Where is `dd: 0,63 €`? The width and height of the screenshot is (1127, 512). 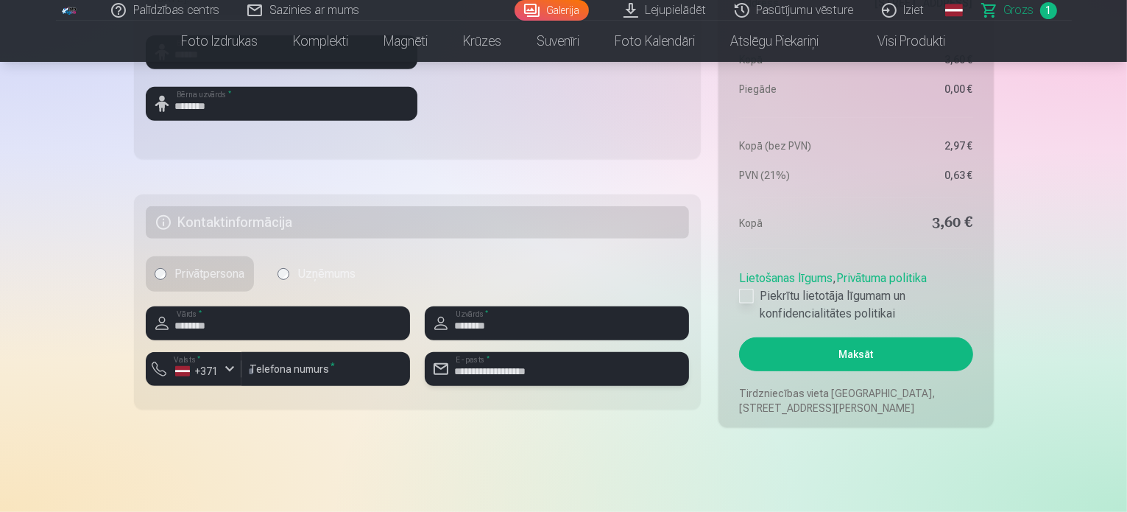 dd: 0,63 € is located at coordinates (918, 175).